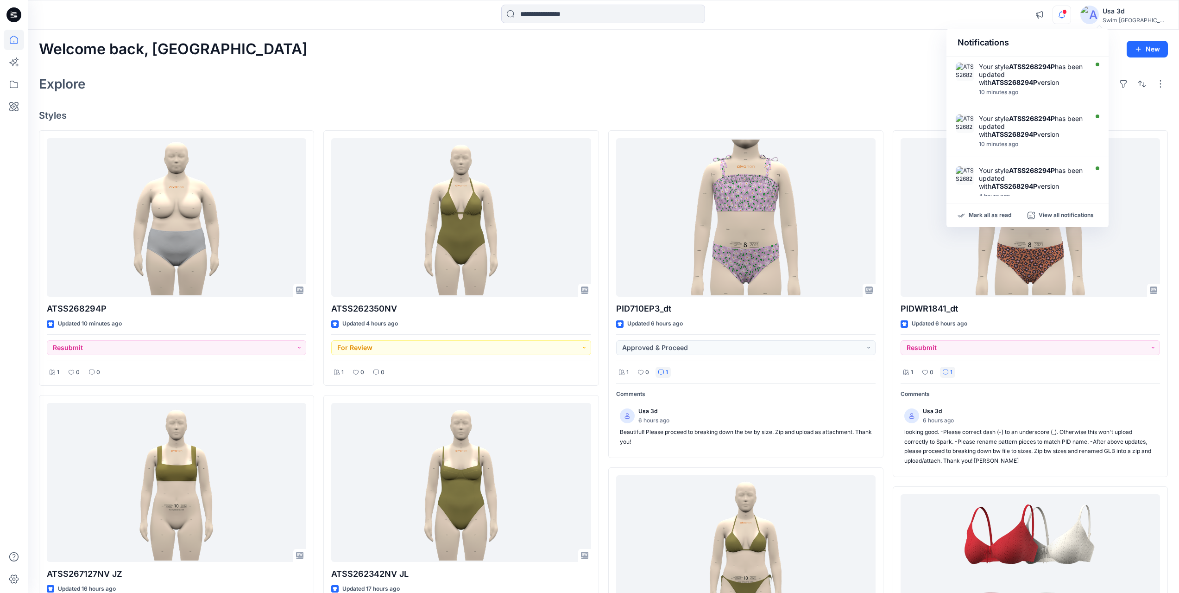  I want to click on h2: Explore, so click(62, 84).